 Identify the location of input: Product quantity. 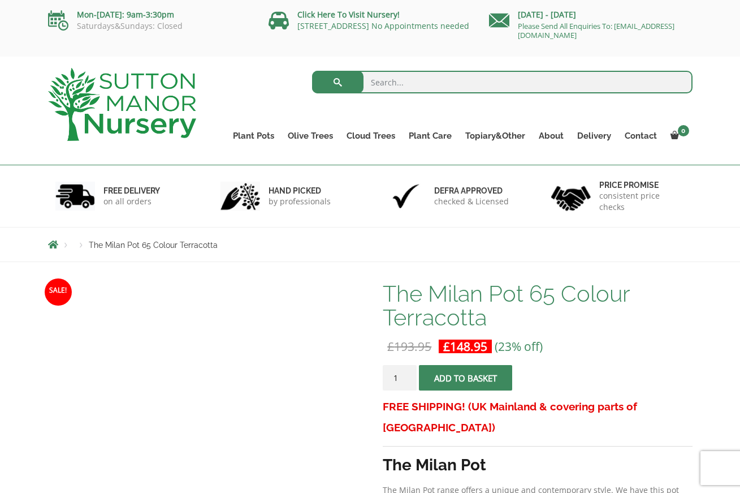
(400, 377).